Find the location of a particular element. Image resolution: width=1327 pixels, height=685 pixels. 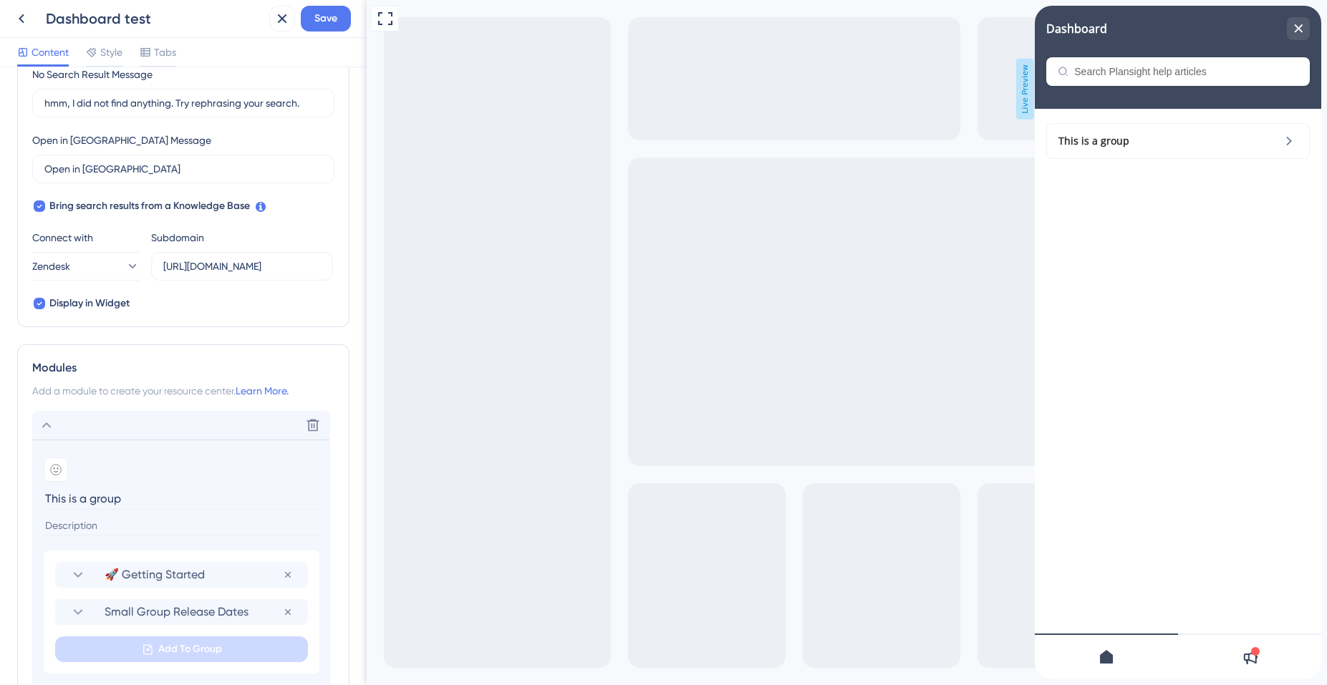

input: hmm, I did not find anything. Try rephrasing your search. is located at coordinates (183, 103).